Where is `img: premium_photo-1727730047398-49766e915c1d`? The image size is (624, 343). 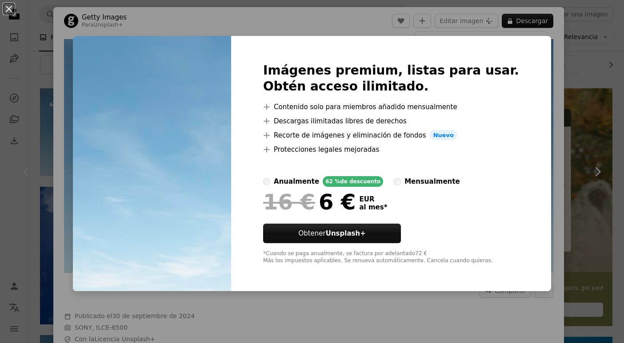 img: premium_photo-1727730047398-49766e915c1d is located at coordinates (152, 164).